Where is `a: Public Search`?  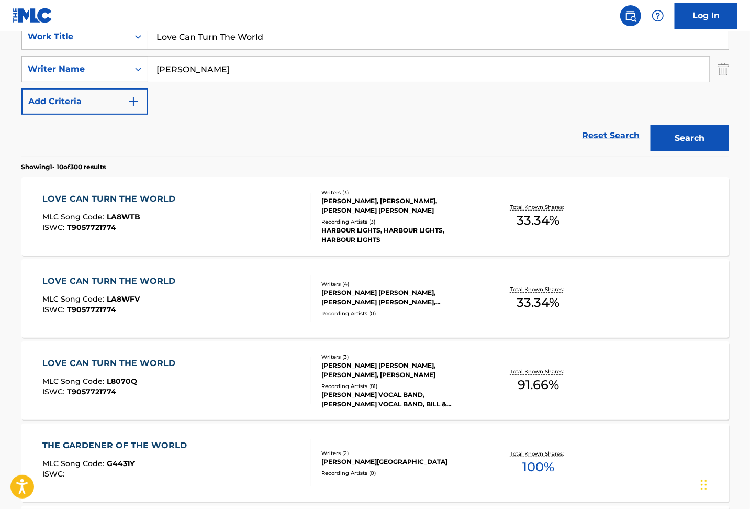
a: Public Search is located at coordinates (631, 16).